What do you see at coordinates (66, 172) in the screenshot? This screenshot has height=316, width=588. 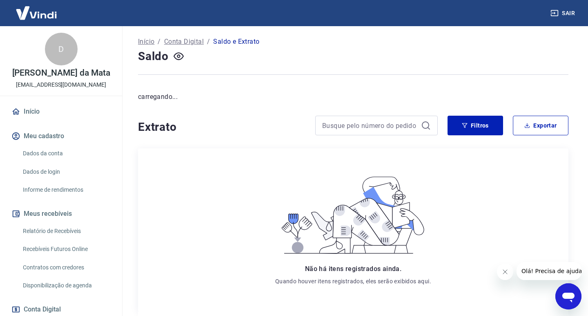 I see `a: Dados de login` at bounding box center [66, 172].